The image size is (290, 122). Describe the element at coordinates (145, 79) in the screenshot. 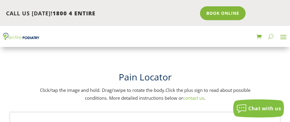

I see `h1: Pain Locator` at that location.